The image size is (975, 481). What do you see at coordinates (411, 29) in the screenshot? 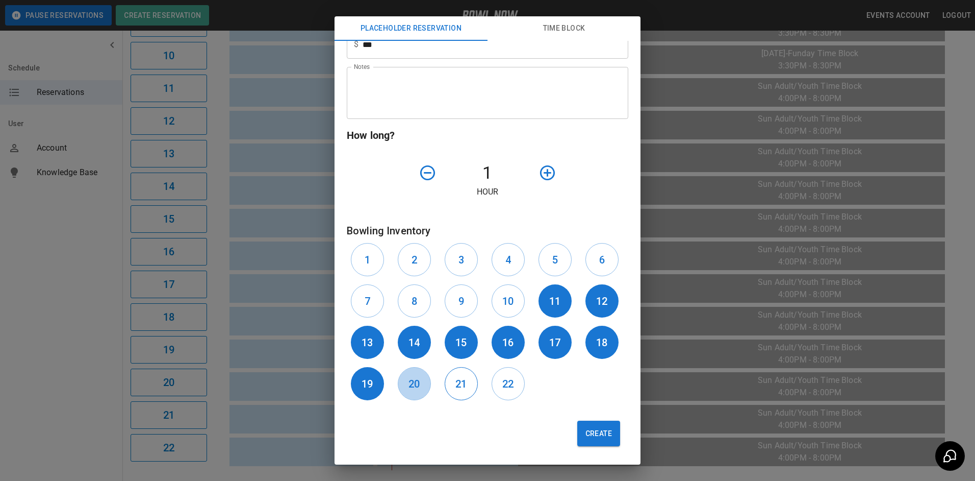
I see `button: Placeholder Reservation` at bounding box center [411, 29].